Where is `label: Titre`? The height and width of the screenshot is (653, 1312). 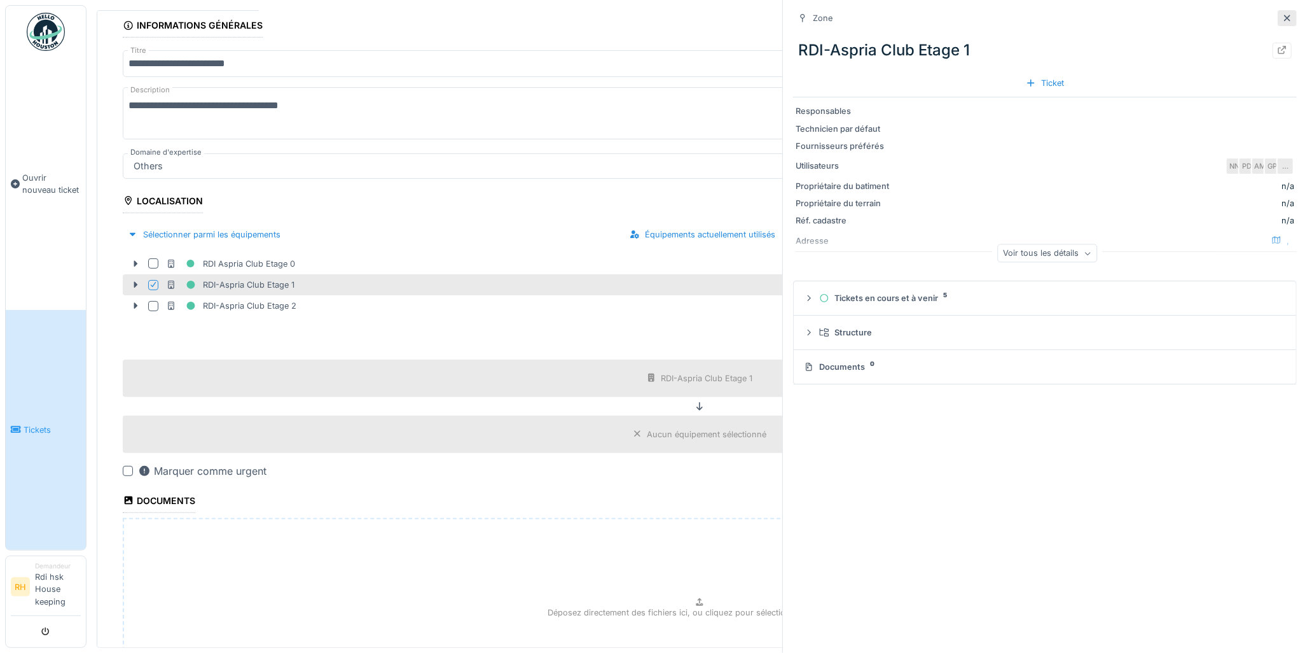 label: Titre is located at coordinates (138, 50).